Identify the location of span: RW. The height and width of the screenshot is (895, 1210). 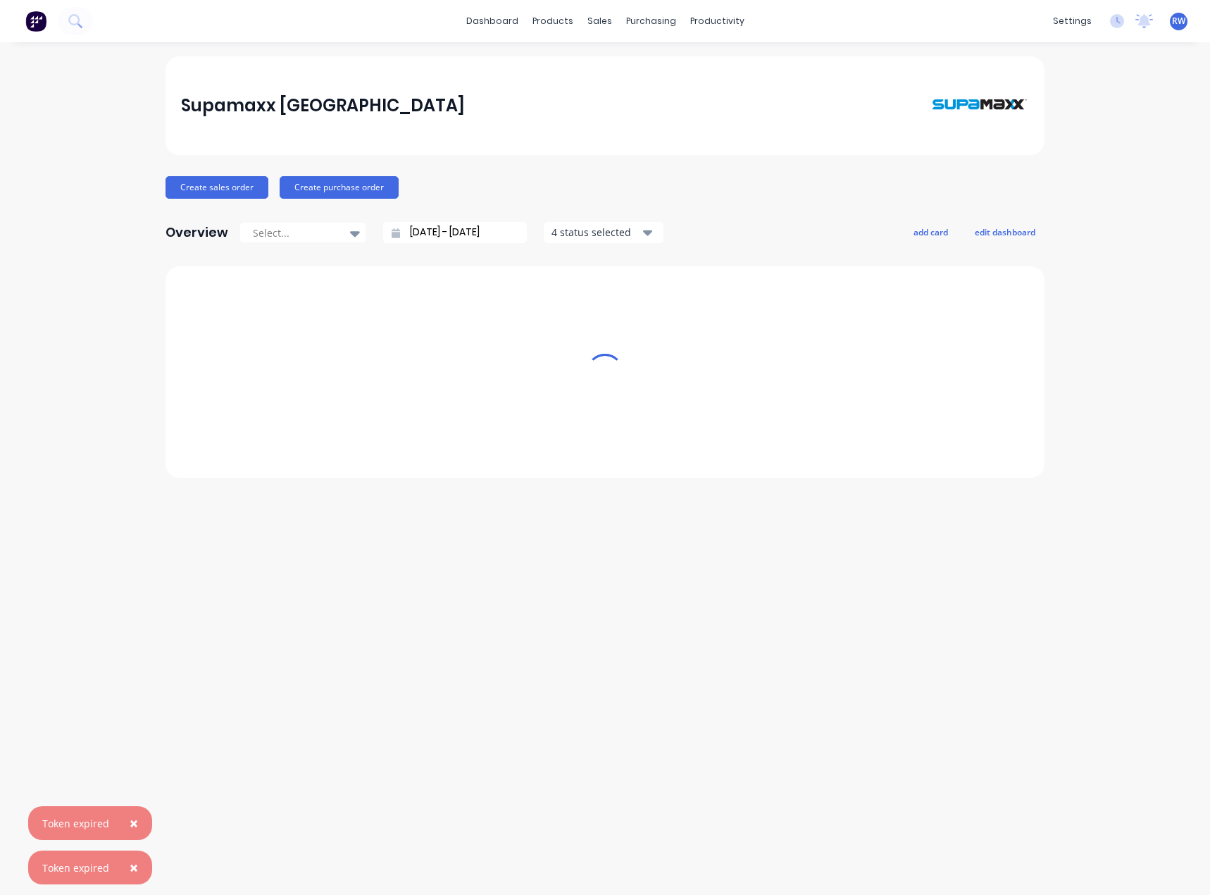
(1178, 21).